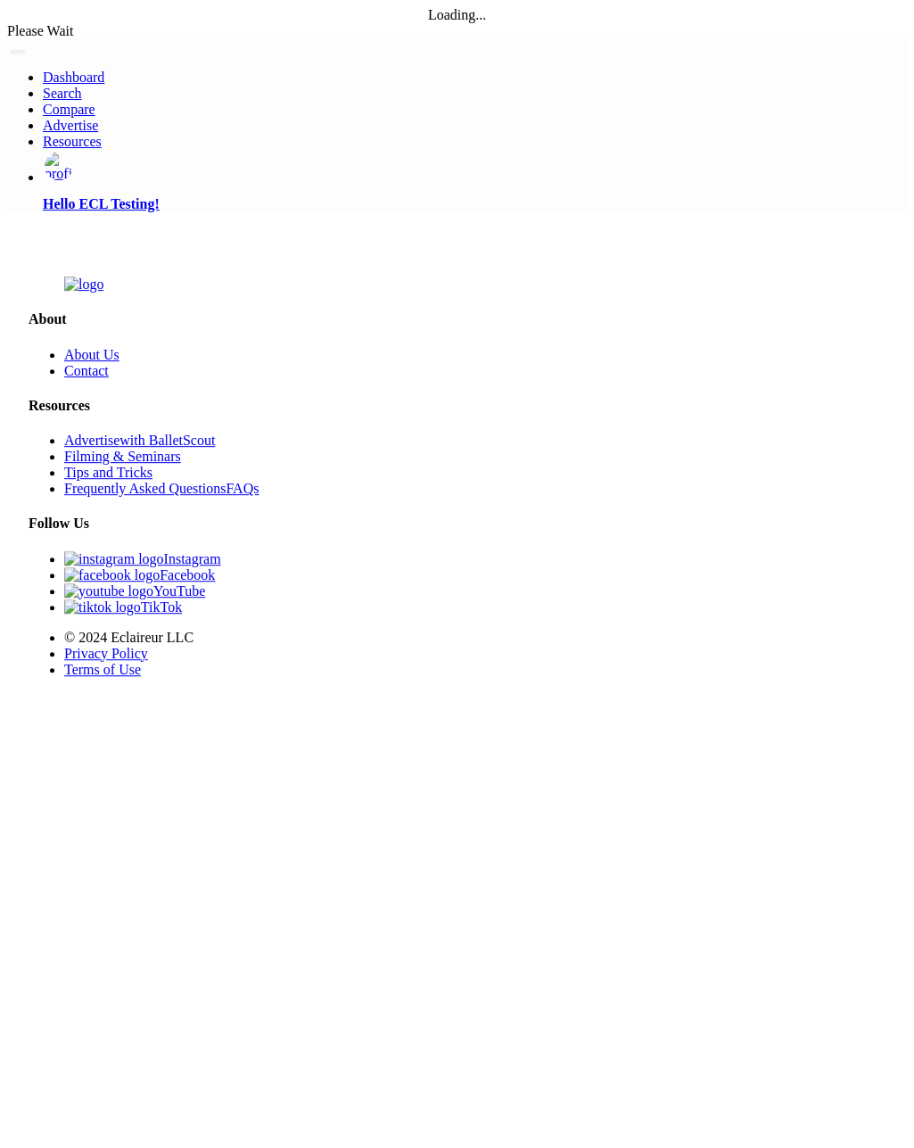 The image size is (914, 1148). I want to click on a: Search, so click(62, 93).